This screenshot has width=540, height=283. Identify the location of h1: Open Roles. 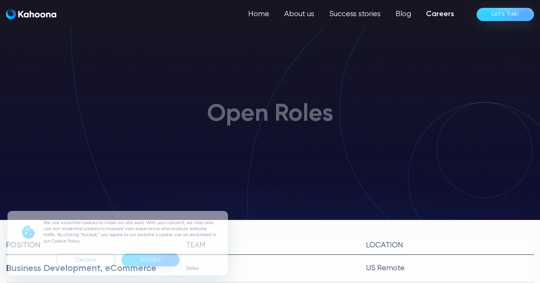
(270, 114).